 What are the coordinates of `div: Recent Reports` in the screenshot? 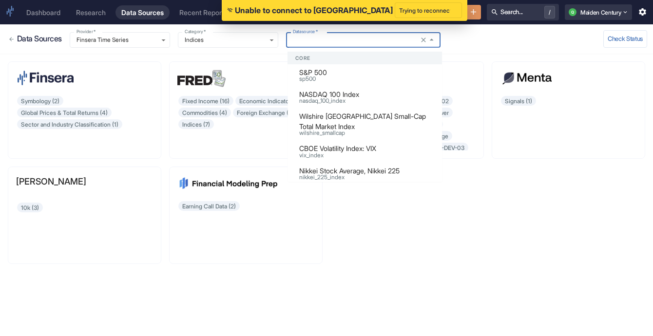 It's located at (203, 12).